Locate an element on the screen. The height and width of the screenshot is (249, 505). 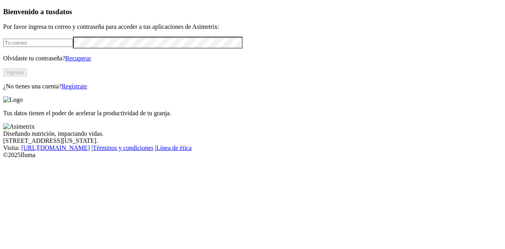
p: ¿No tienes una cuenta? is located at coordinates (252, 86).